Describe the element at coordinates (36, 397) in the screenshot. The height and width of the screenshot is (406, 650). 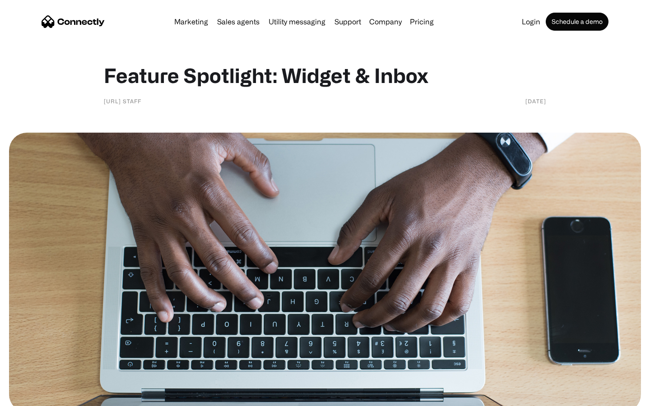
I see `ul: Language list` at that location.